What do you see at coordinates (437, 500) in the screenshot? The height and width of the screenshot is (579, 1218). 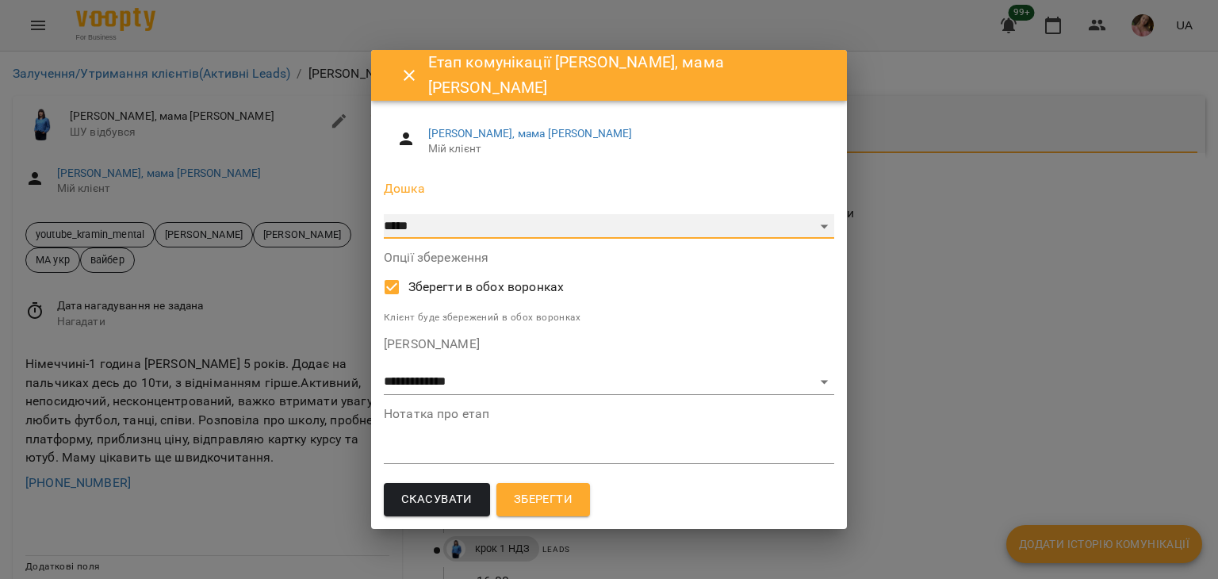 I see `span: Скасувати` at bounding box center [437, 500].